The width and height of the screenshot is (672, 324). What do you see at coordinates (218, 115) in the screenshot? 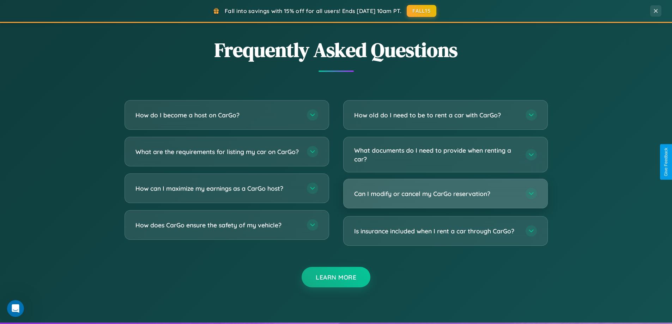
I see `h3: How do I become a host on CarGo?` at bounding box center [218, 115].